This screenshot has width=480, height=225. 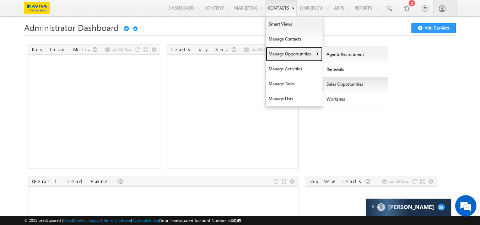 I want to click on div: Key Lead Metrics, so click(x=62, y=49).